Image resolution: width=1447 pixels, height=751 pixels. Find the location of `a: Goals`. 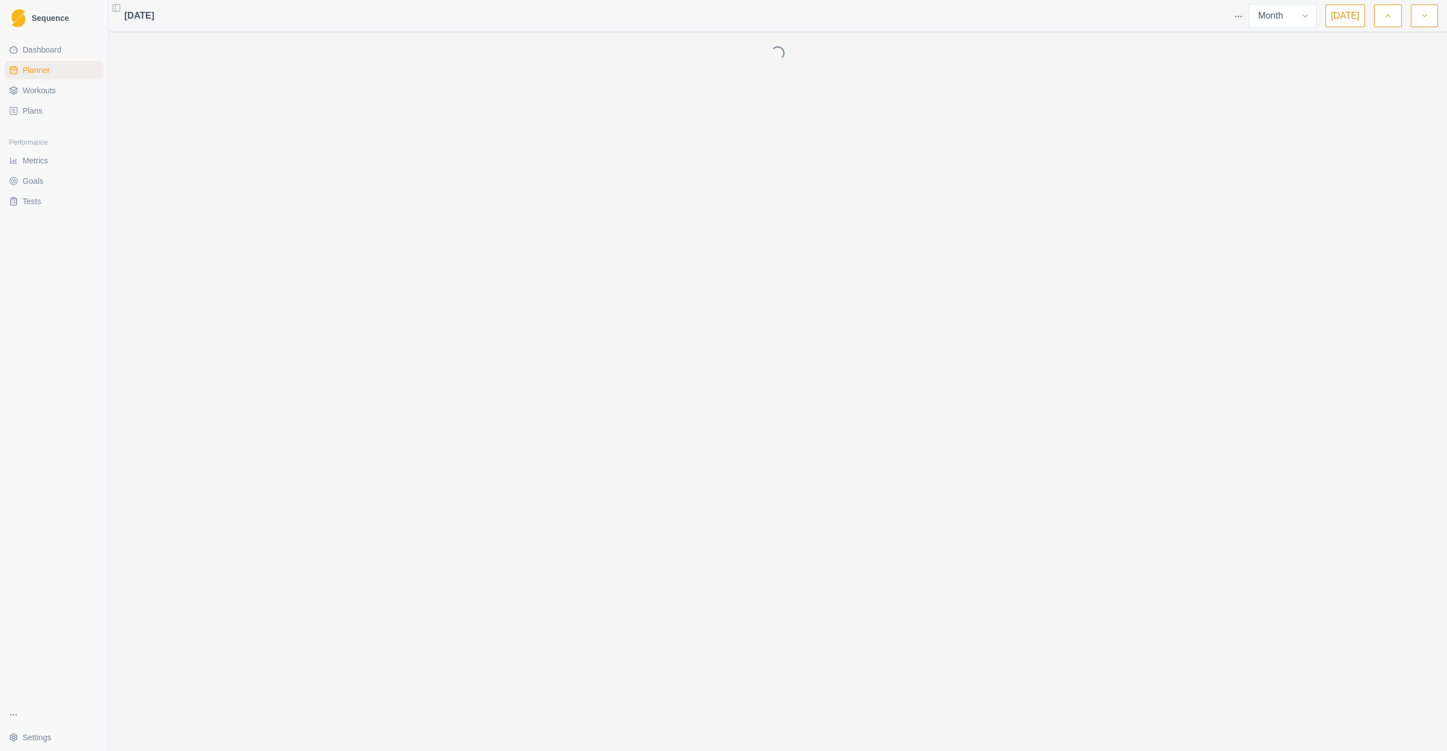

a: Goals is located at coordinates (54, 181).